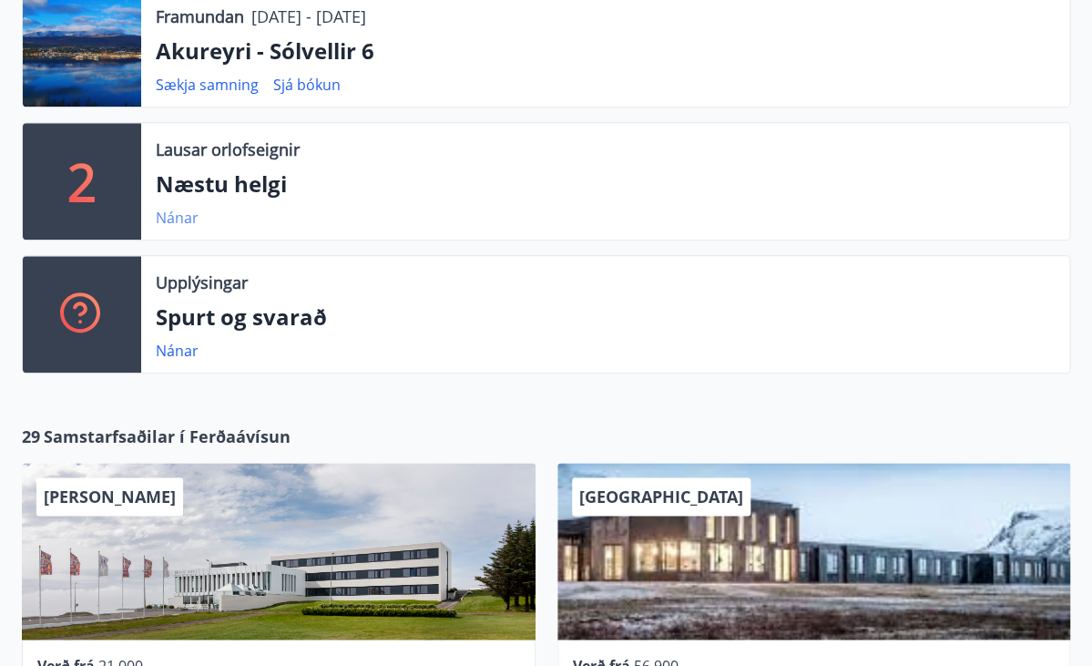 The image size is (1092, 666). What do you see at coordinates (167, 436) in the screenshot?
I see `span: Samstarfsaðilar í Ferðaávísun` at bounding box center [167, 436].